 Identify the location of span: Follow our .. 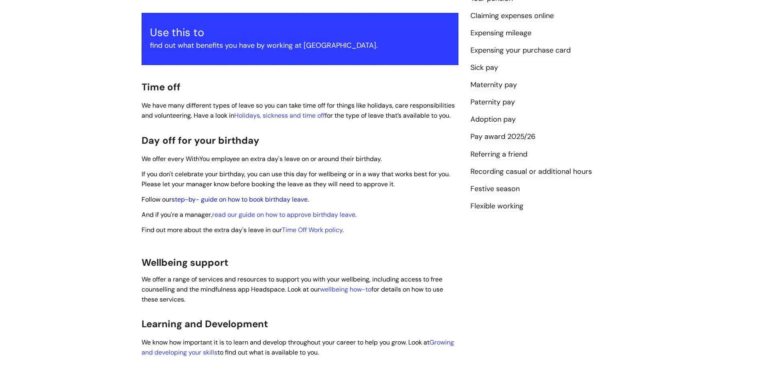
(225, 199).